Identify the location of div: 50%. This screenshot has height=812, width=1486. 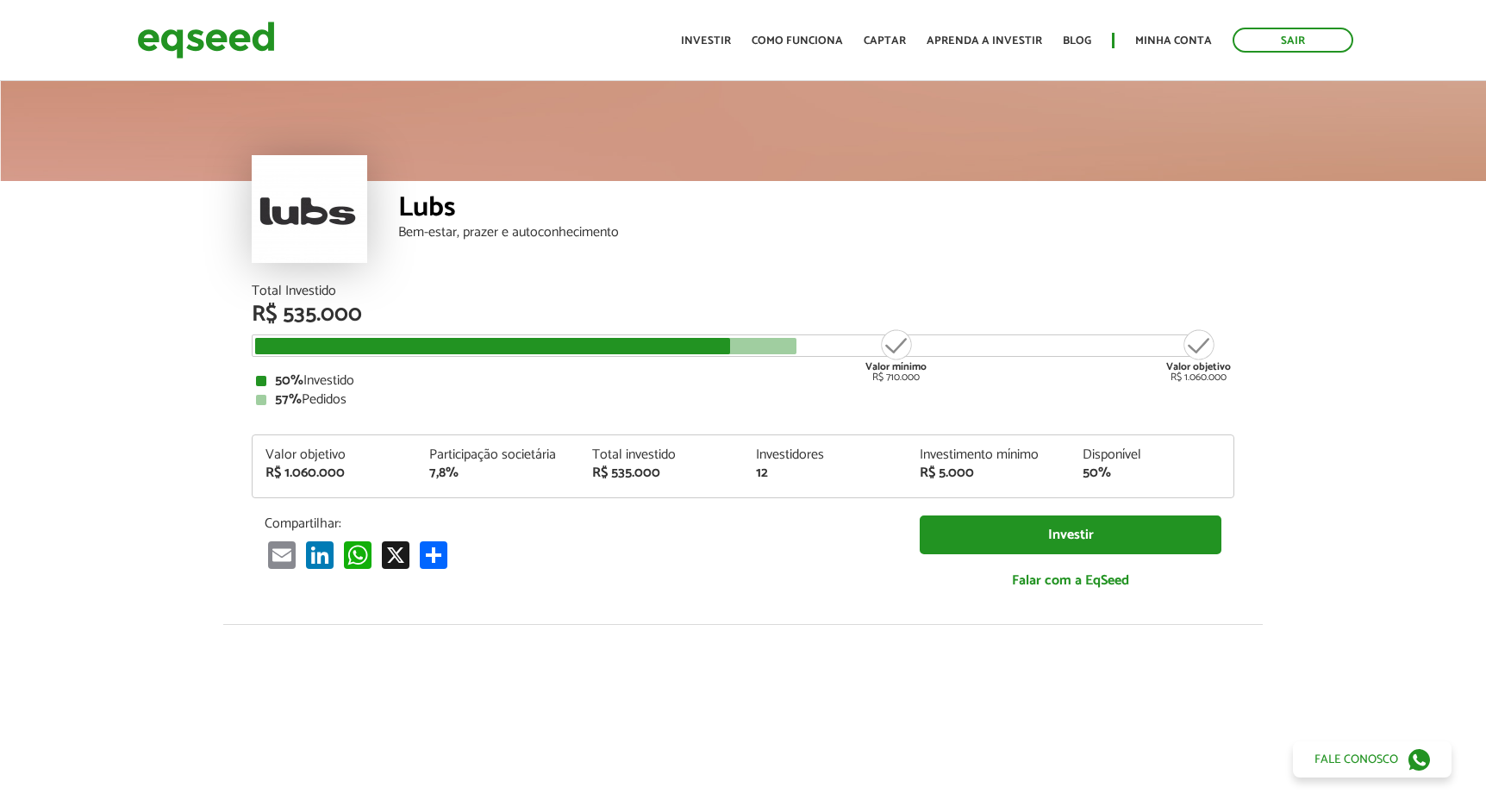
(1151, 474).